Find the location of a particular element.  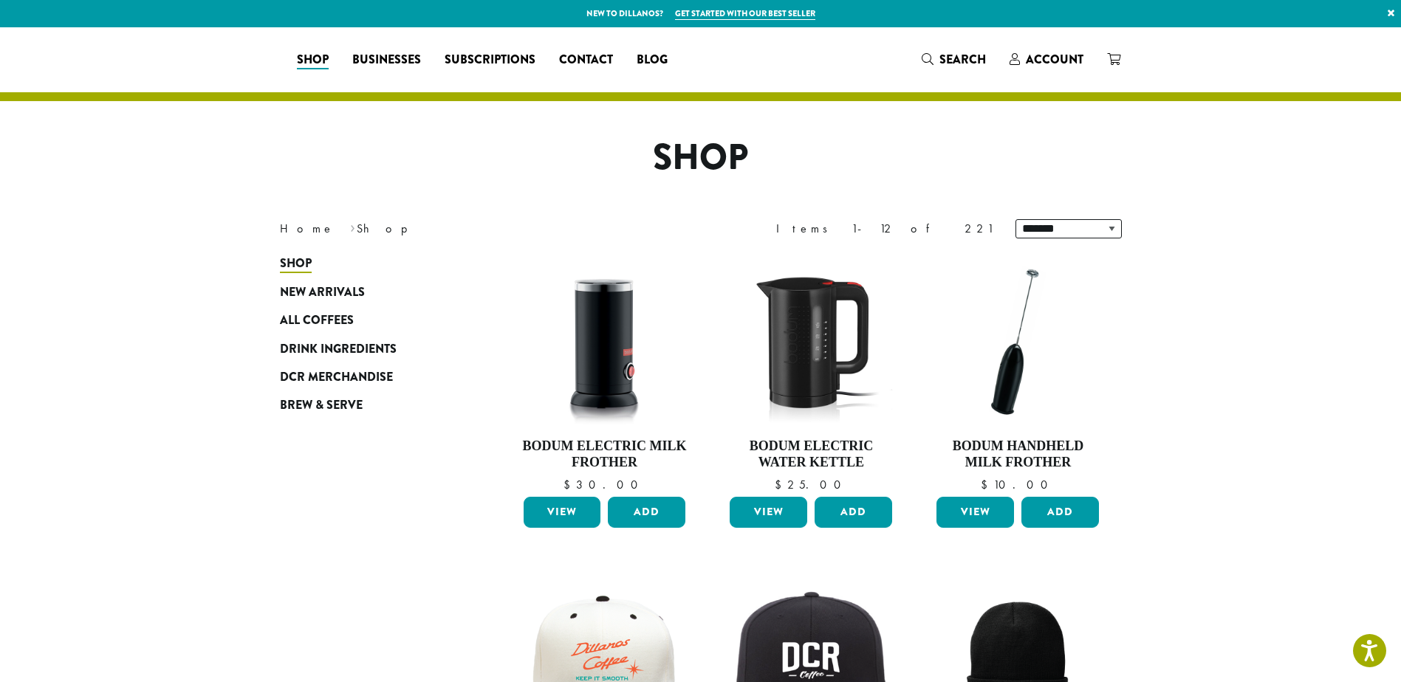

a: DCR Merchandise is located at coordinates (368, 377).